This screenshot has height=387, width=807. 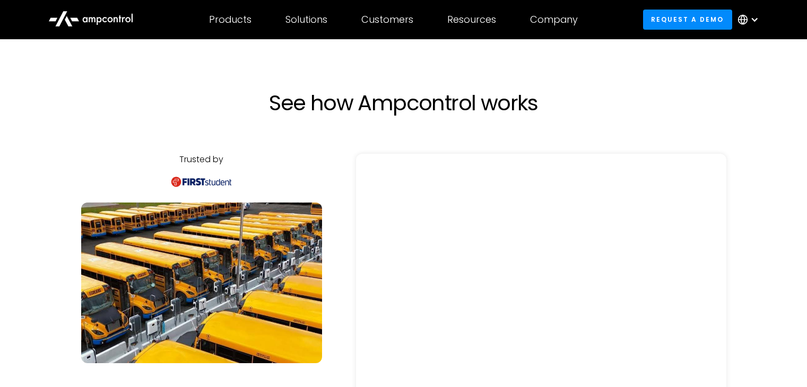 What do you see at coordinates (472, 20) in the screenshot?
I see `div: Resources` at bounding box center [472, 20].